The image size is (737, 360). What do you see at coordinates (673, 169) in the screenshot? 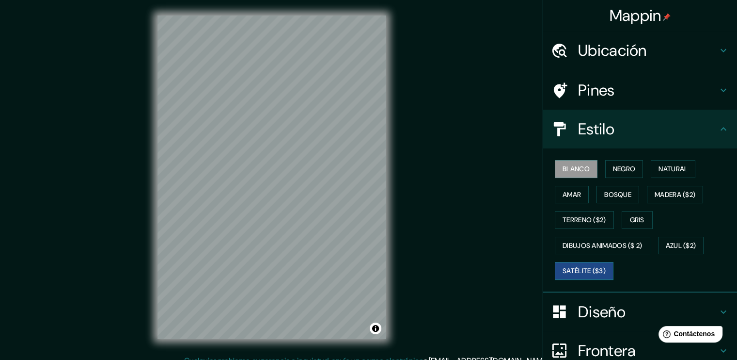
I see `font: Natural` at bounding box center [673, 169].